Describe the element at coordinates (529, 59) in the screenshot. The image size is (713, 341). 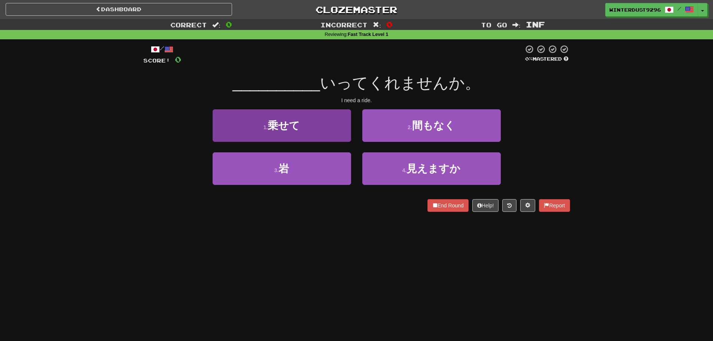
I see `span: 0 %` at that location.